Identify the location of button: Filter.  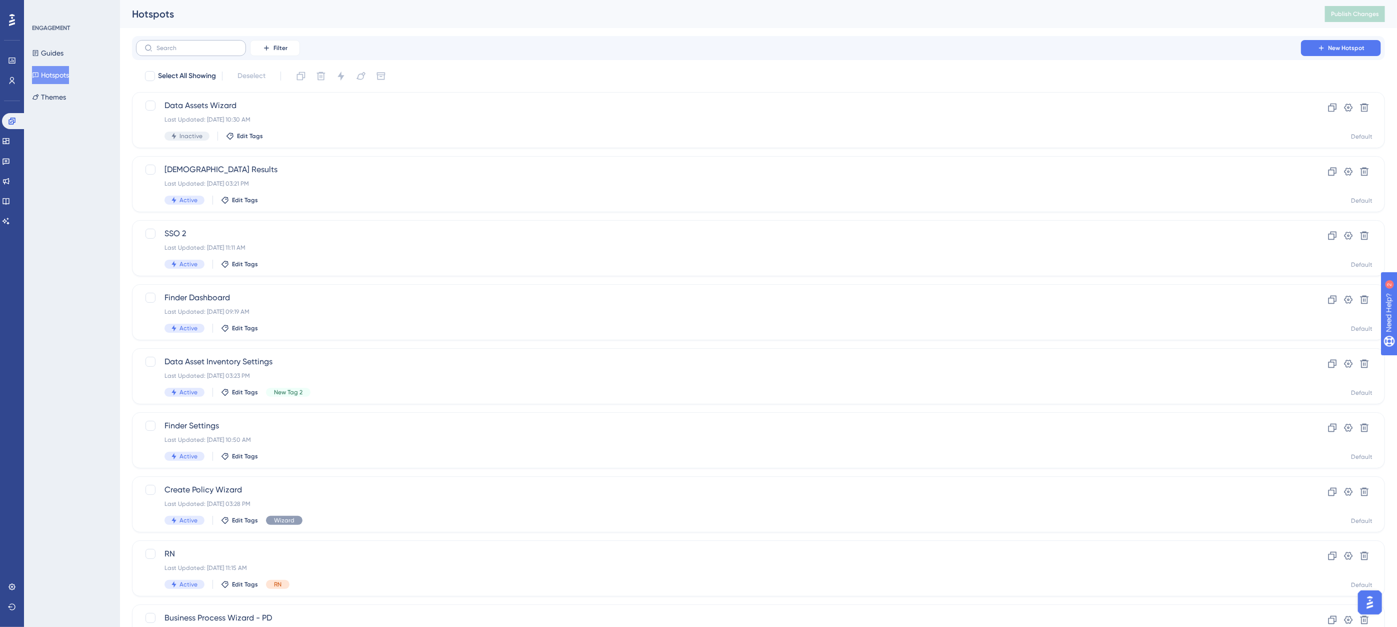
(275, 48).